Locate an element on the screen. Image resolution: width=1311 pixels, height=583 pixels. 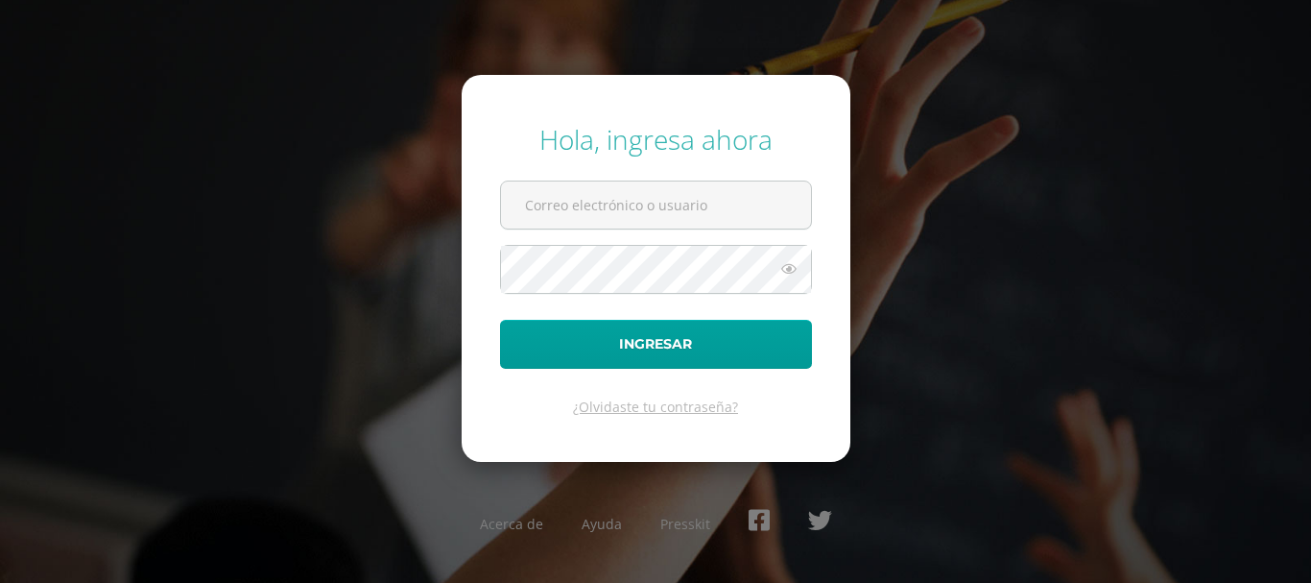
a: Presskit is located at coordinates (685, 523).